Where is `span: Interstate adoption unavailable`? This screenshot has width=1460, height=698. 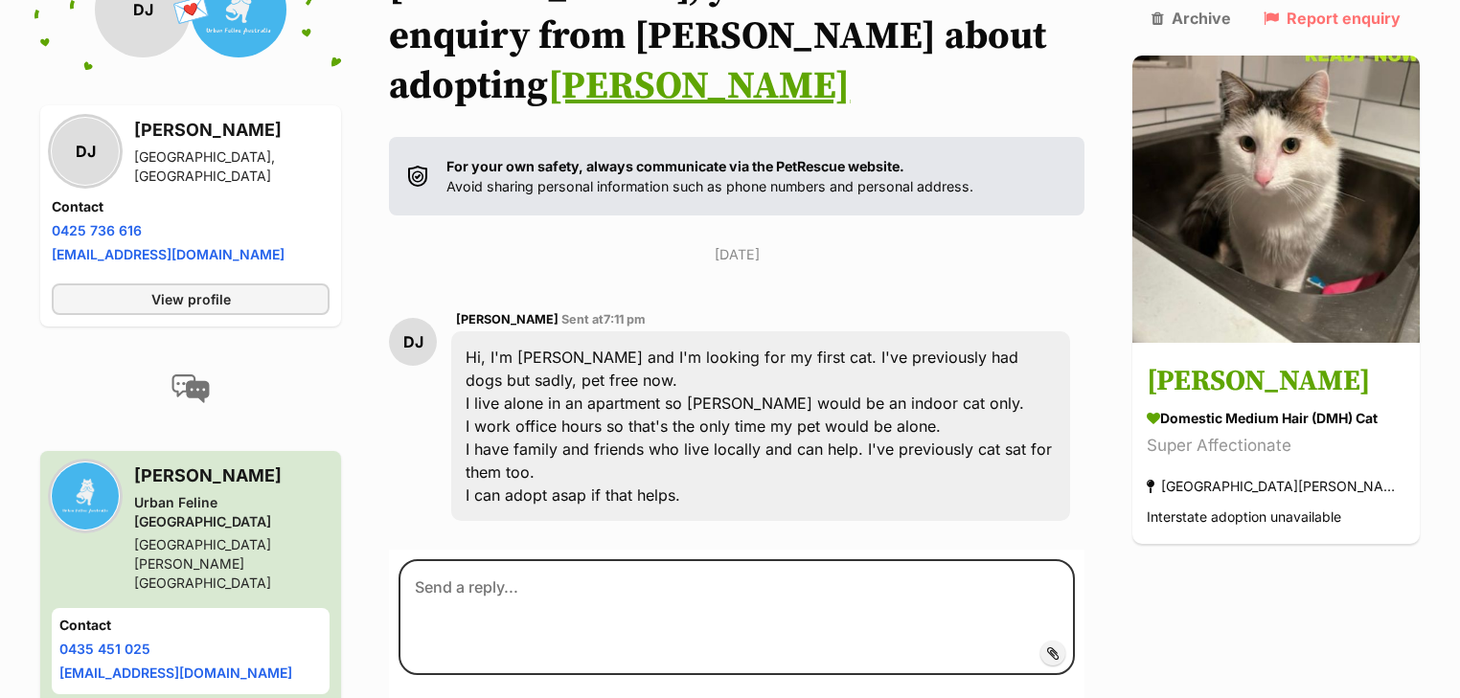 span: Interstate adoption unavailable is located at coordinates (1243, 517).